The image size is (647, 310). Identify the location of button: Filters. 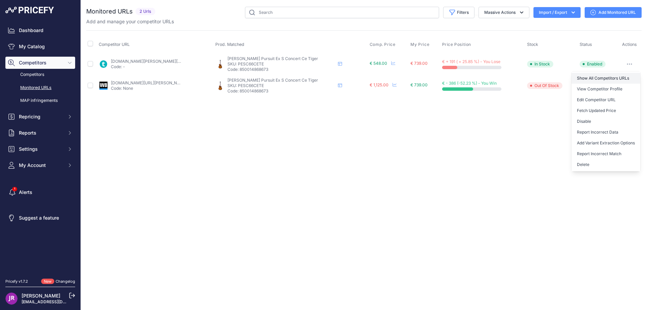
(459, 12).